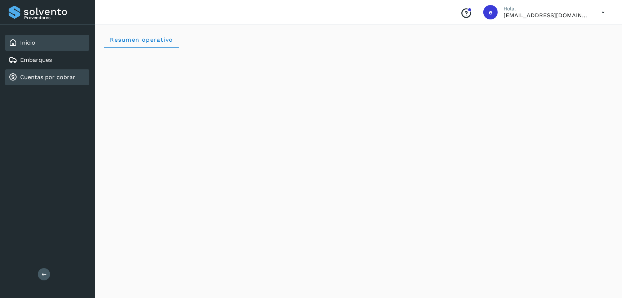 Image resolution: width=622 pixels, height=298 pixels. I want to click on p: Hola,, so click(546, 9).